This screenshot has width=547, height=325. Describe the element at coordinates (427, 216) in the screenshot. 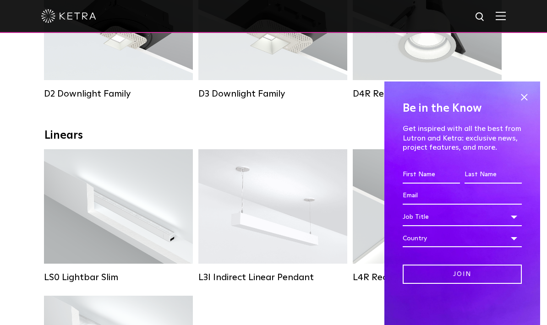

I see `a: L4R Recessed Linear Lumen Output:400 / 600 / 800 / 1000Colors:White / BlackControl:Lutron Clear C...` at that location.